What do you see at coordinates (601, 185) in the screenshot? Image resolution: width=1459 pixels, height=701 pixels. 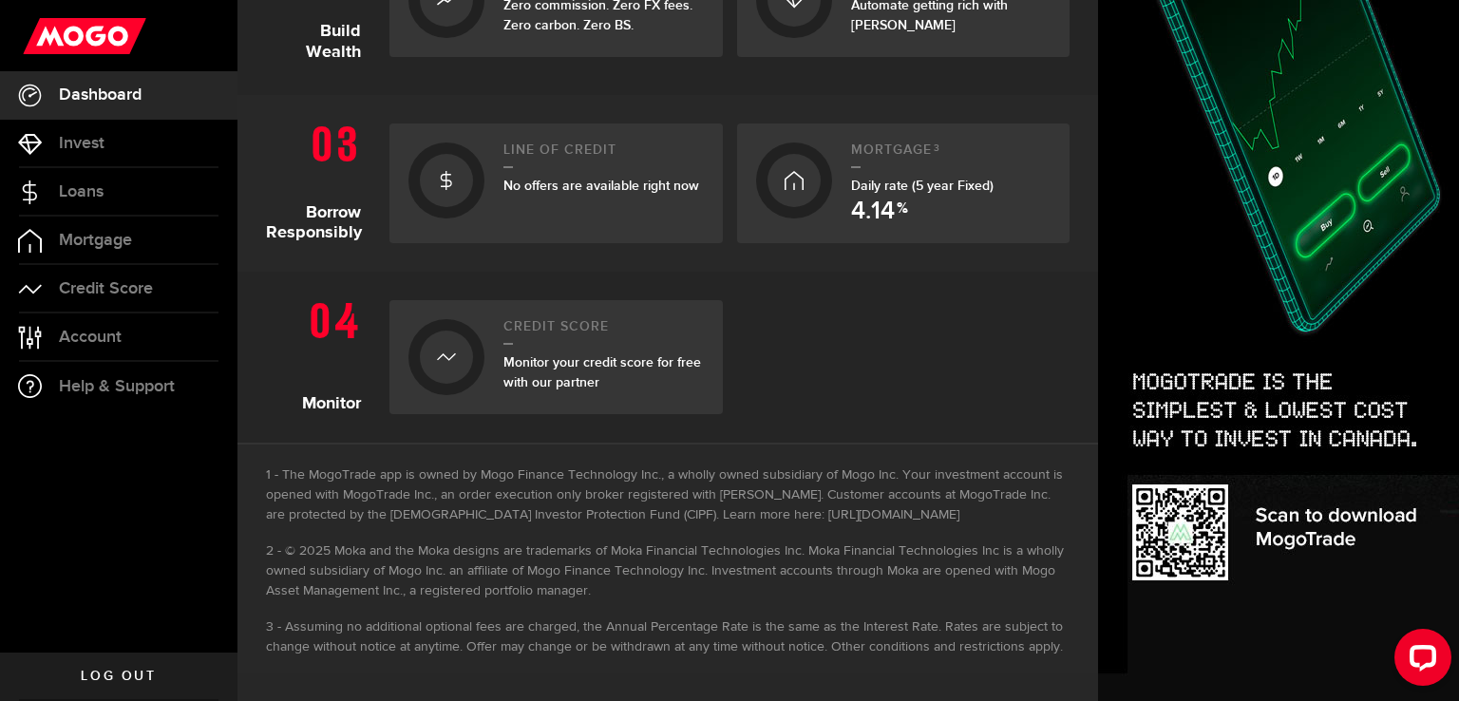 I see `span: No offers are available right now` at bounding box center [601, 185].